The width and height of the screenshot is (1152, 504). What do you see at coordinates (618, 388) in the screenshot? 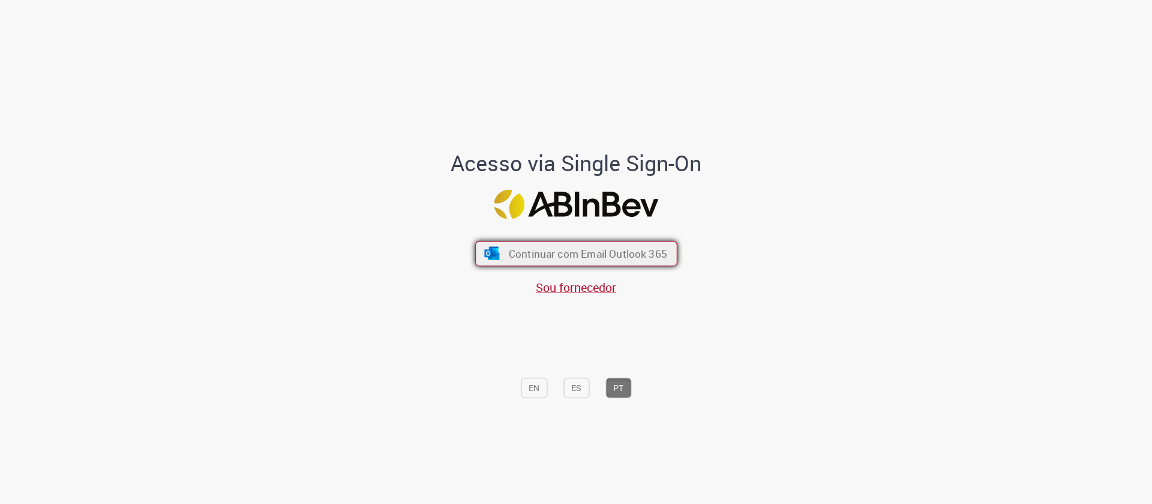
I see `button: PT` at bounding box center [618, 388].